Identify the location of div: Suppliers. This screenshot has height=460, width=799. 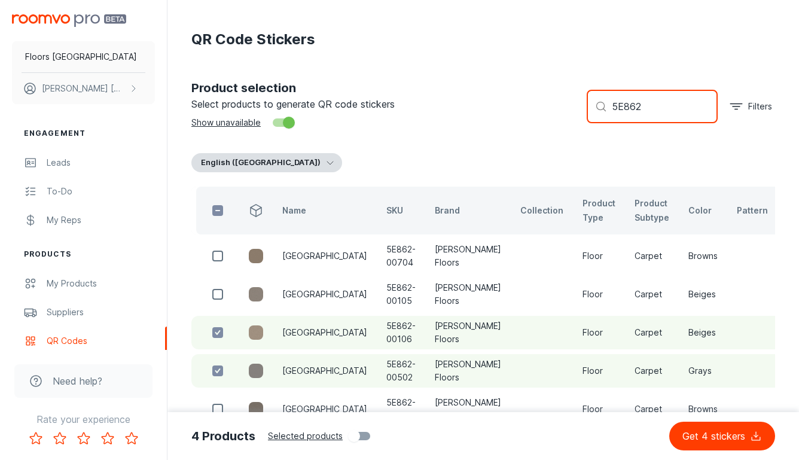
(100, 312).